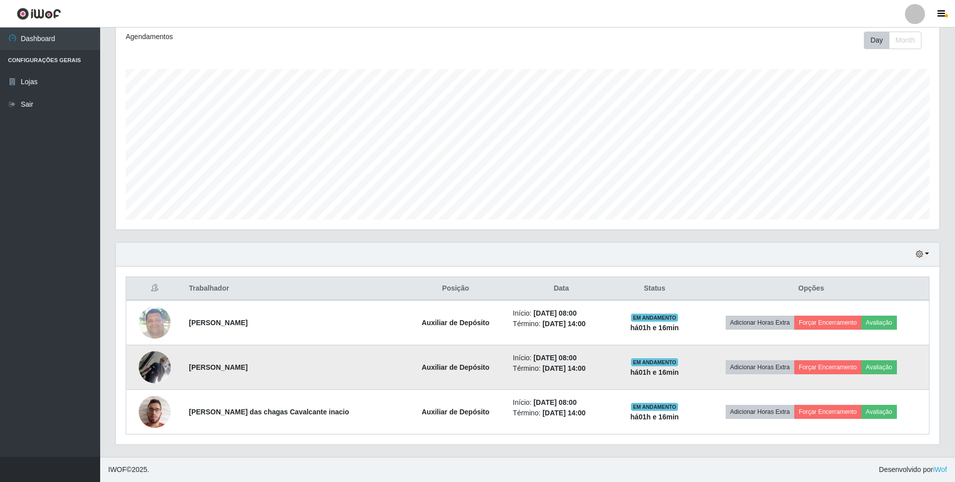  I want to click on button: Month, so click(905, 40).